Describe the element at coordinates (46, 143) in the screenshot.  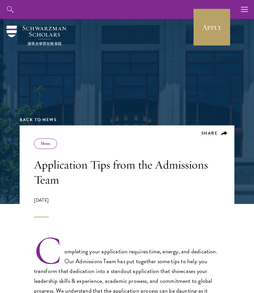
I see `a: News` at that location.